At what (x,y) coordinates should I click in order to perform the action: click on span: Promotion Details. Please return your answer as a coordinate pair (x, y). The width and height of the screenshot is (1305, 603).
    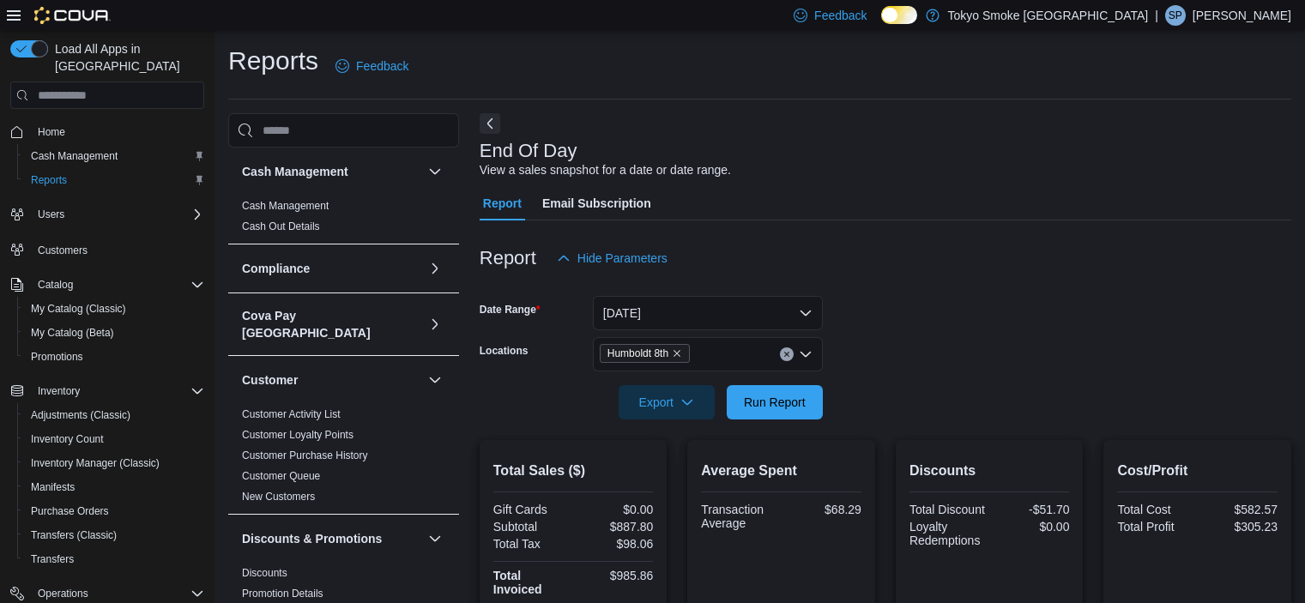
    Looking at the image, I should click on (282, 594).